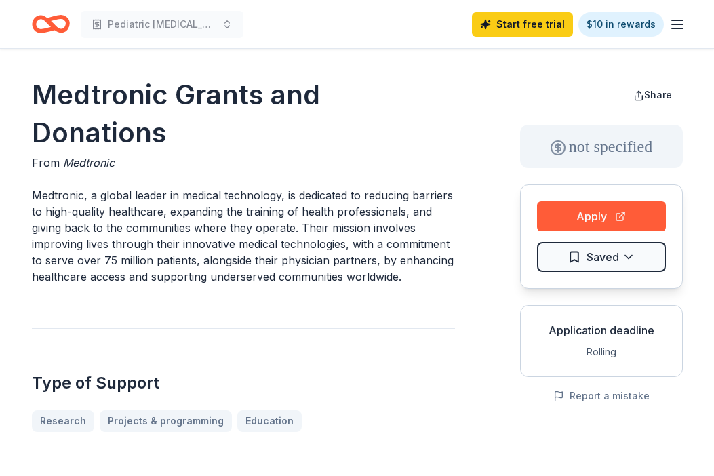 This screenshot has height=476, width=714. What do you see at coordinates (243, 163) in the screenshot?
I see `div: From` at bounding box center [243, 163].